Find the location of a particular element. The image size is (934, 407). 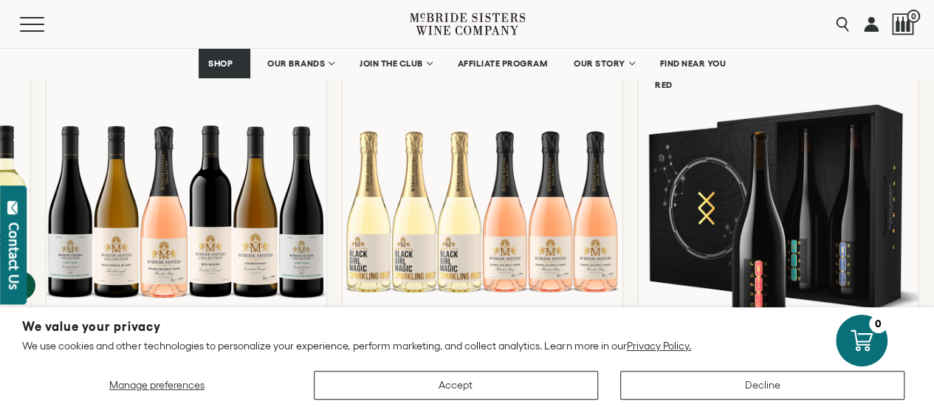

a: OUR BRANDS is located at coordinates (300, 63).